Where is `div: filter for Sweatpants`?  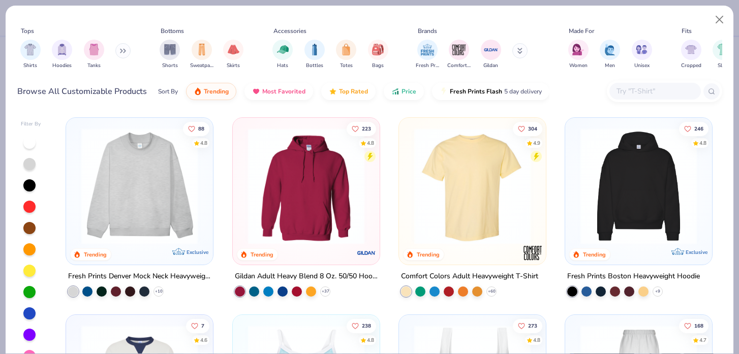
div: filter for Sweatpants is located at coordinates (202, 54).